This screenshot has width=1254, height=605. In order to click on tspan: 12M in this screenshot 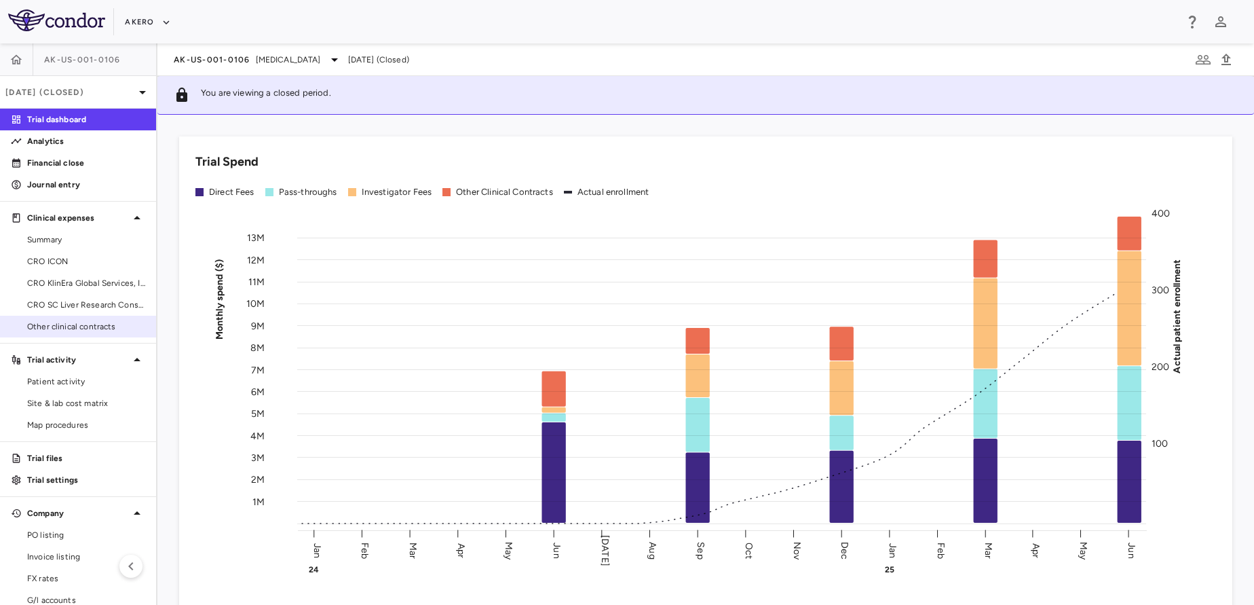, I will do `click(256, 259)`.